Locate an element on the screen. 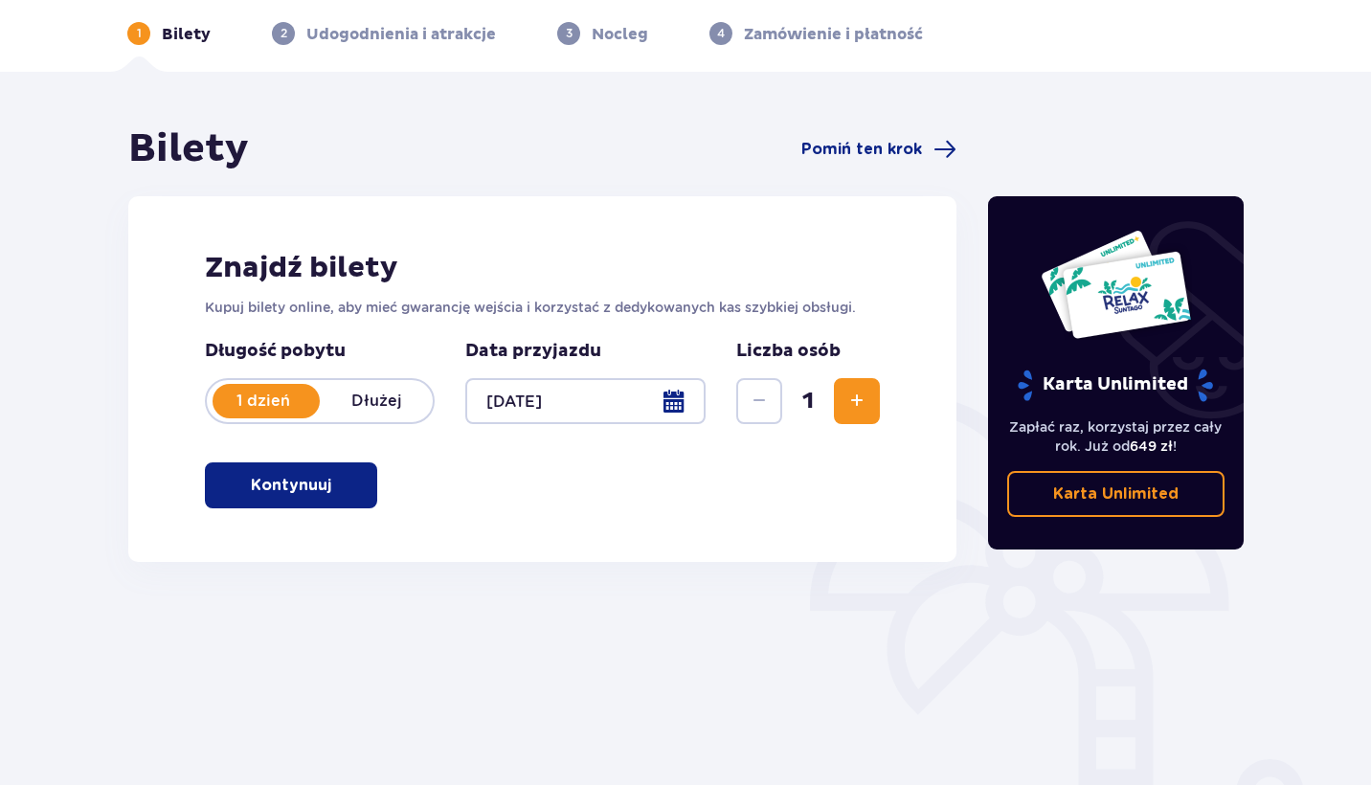 The width and height of the screenshot is (1371, 785). p: Kupuj bilety online, aby mieć gwarancję wejścia i korzystać z dedykowanych kas szybkiej obsługi. is located at coordinates (542, 307).